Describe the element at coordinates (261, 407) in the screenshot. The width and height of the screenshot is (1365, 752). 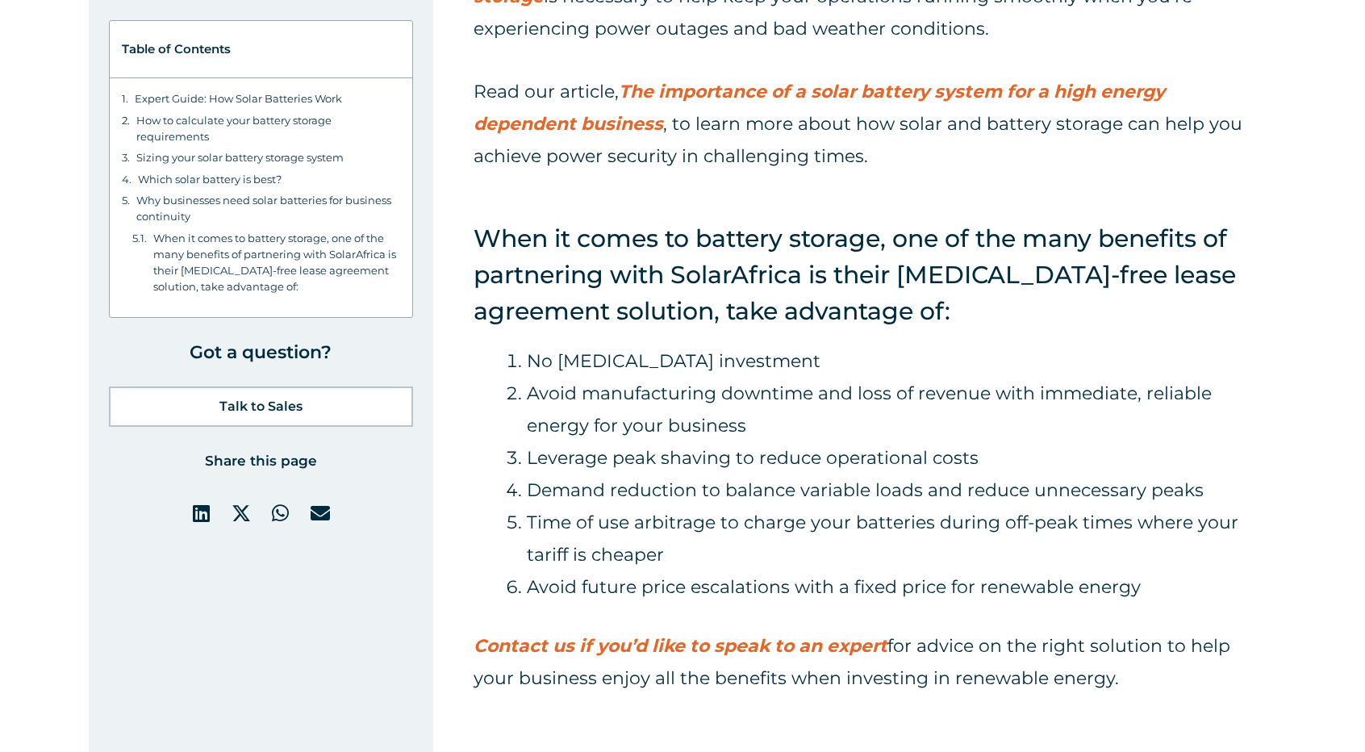
I see `a: Talk to Sales` at that location.